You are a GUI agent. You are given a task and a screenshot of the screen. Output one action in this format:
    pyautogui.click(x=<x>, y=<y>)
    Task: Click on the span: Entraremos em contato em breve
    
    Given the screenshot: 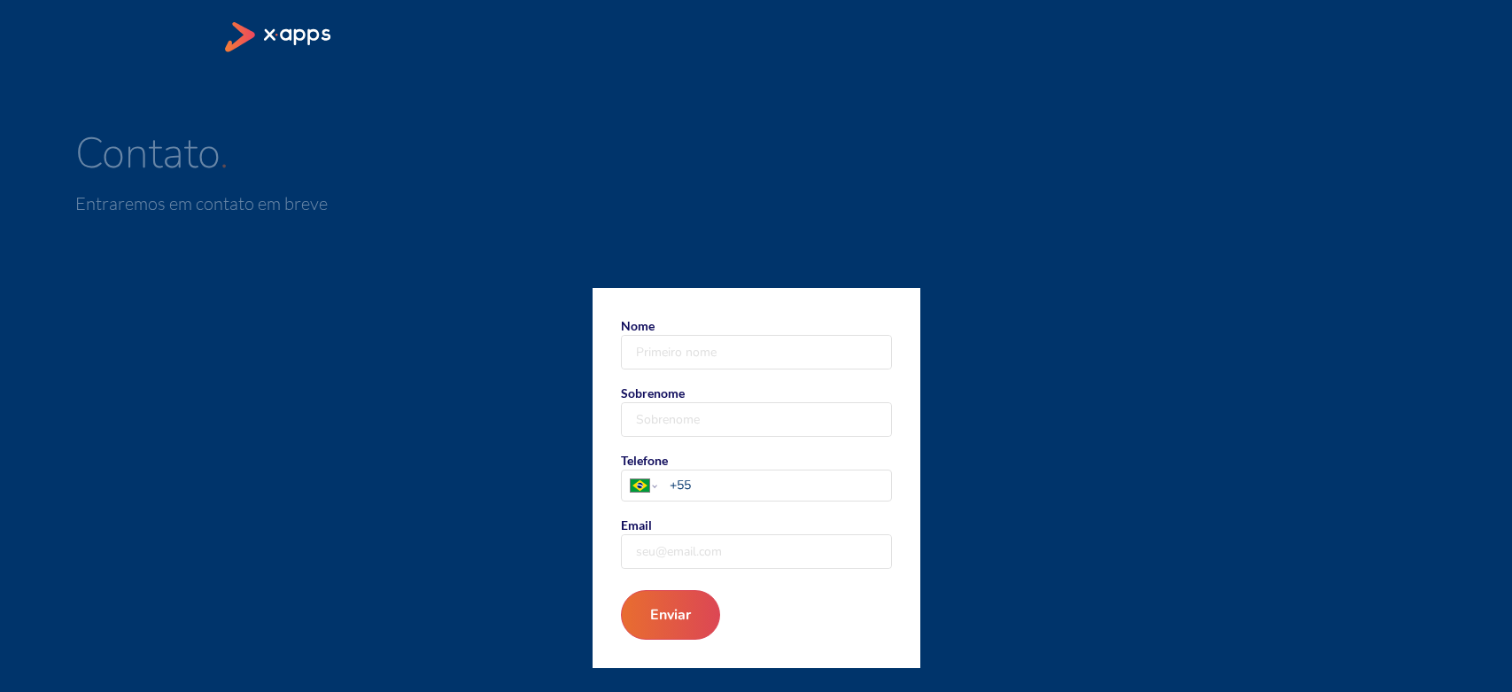 What is the action you would take?
    pyautogui.click(x=351, y=203)
    